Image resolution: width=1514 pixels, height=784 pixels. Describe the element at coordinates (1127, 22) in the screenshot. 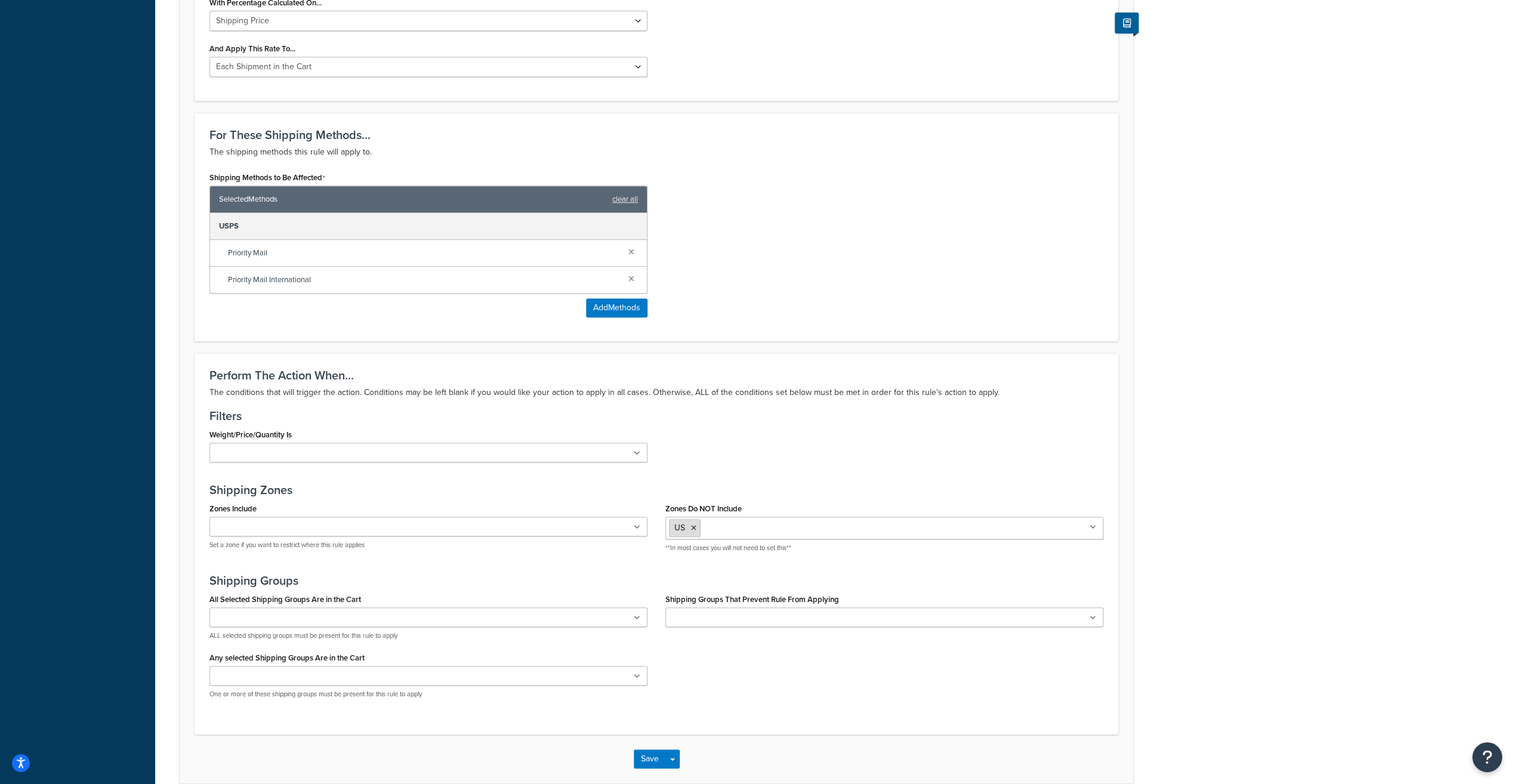

I see `button: Show Help Docs` at that location.